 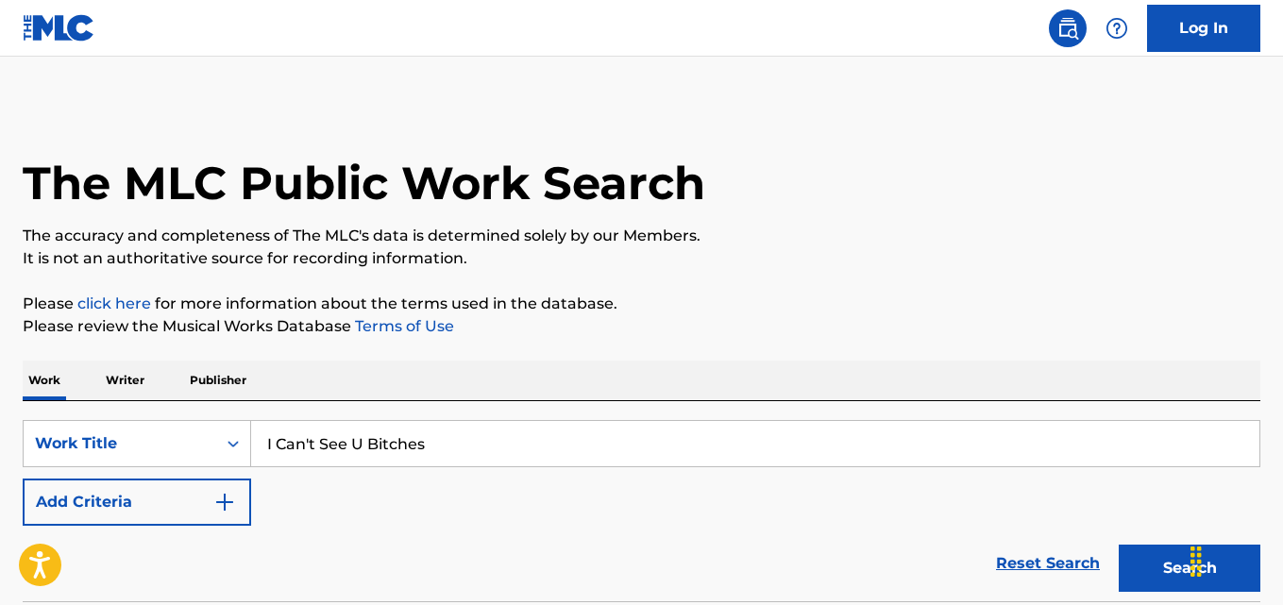 What do you see at coordinates (1196, 562) in the screenshot?
I see `div: Drag` at bounding box center [1196, 562].